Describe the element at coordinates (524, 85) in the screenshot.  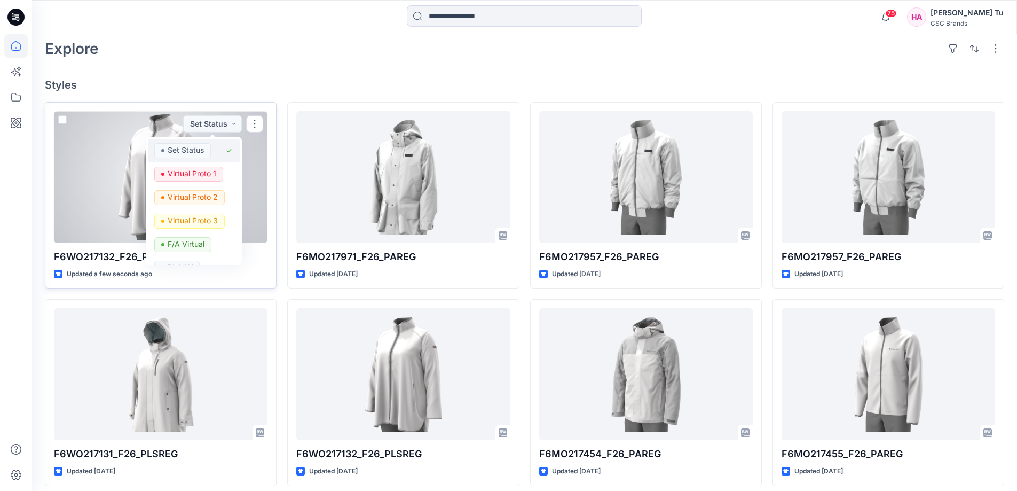
I see `h4: Styles` at that location.